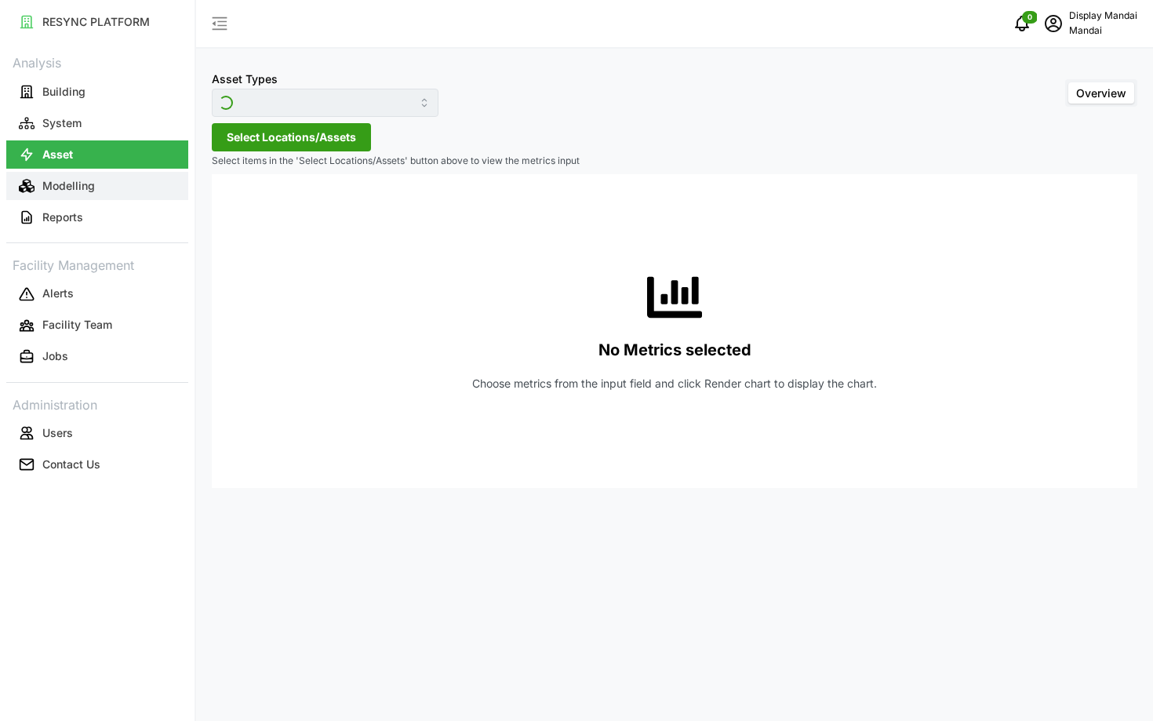 This screenshot has height=721, width=1153. What do you see at coordinates (63, 217) in the screenshot?
I see `p: Reports` at bounding box center [63, 217].